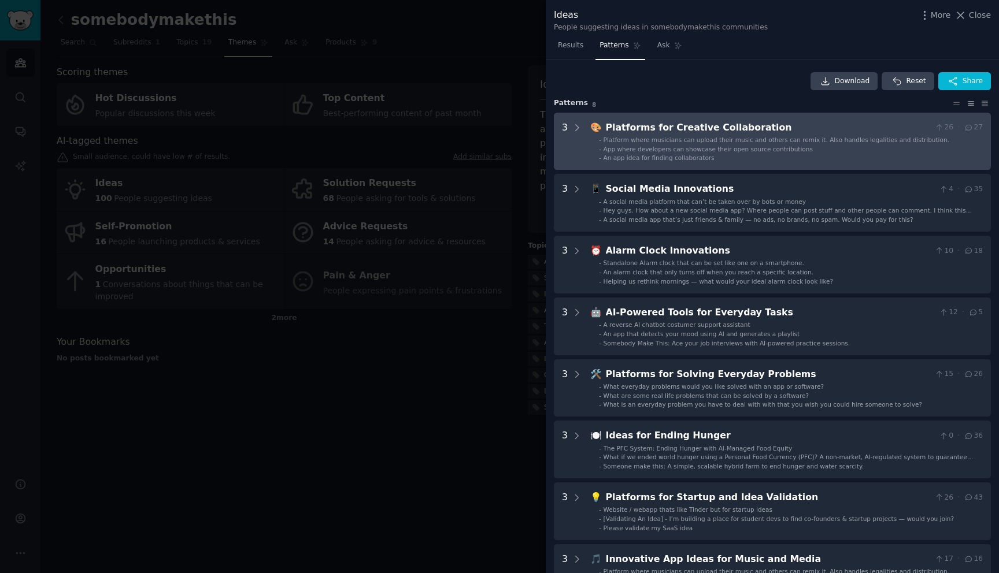  What do you see at coordinates (659, 158) in the screenshot?
I see `span: An app idea for finding collaborators` at bounding box center [659, 158].